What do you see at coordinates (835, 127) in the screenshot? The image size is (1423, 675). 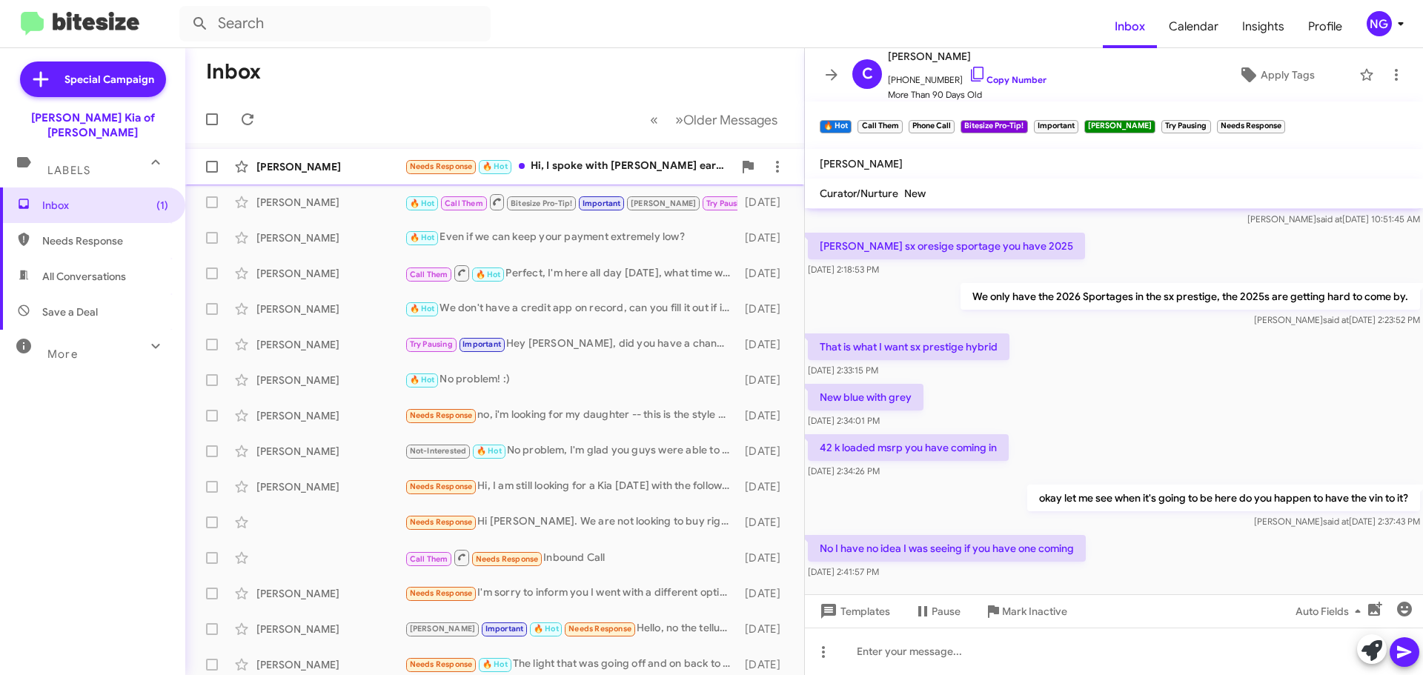 I see `small: 🔥 Hot` at bounding box center [835, 127].